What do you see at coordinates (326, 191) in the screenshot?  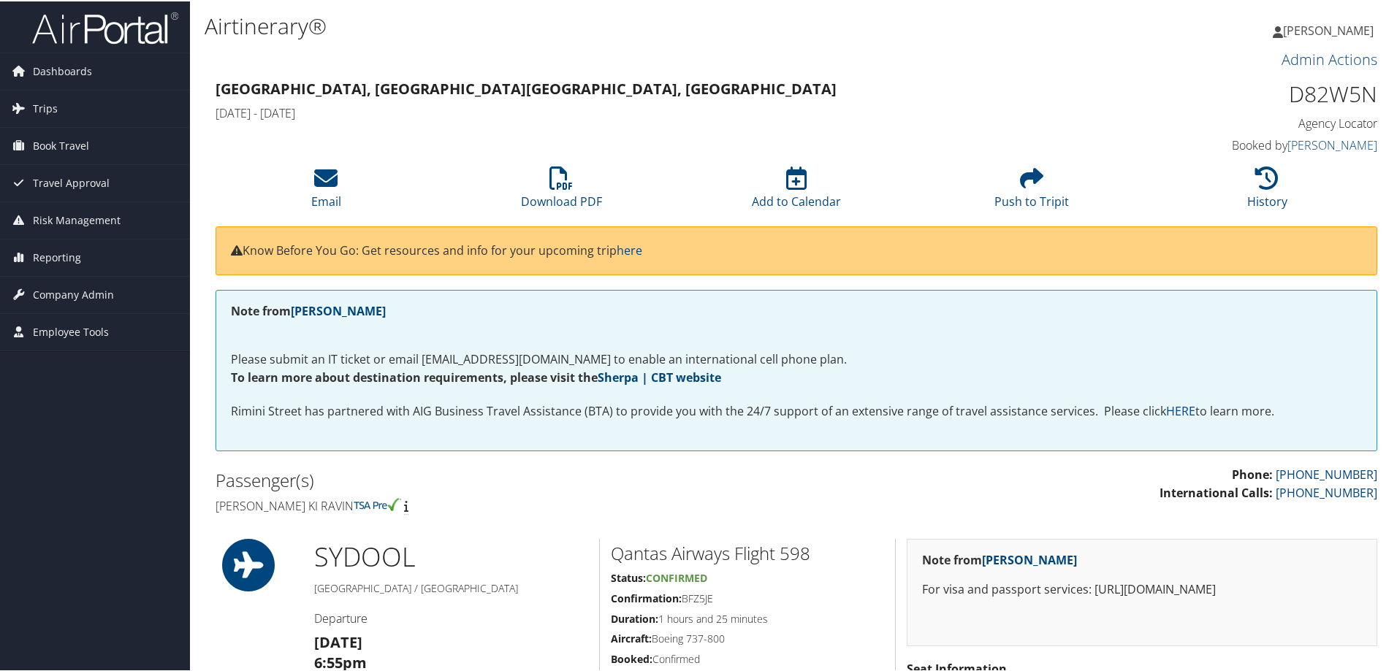 I see `a: Email` at bounding box center [326, 191].